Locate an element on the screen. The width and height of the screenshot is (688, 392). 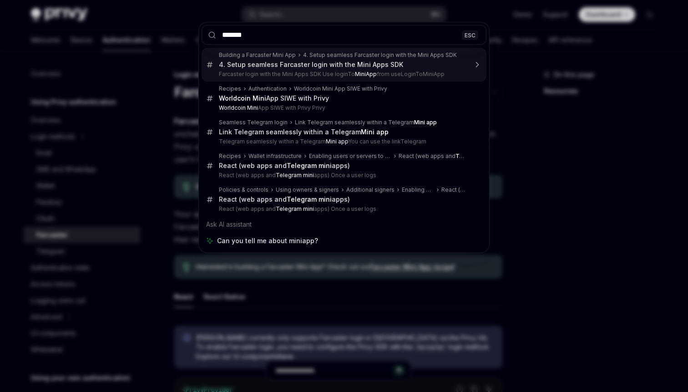
div: App SIWE with Privy is located at coordinates (274, 98).